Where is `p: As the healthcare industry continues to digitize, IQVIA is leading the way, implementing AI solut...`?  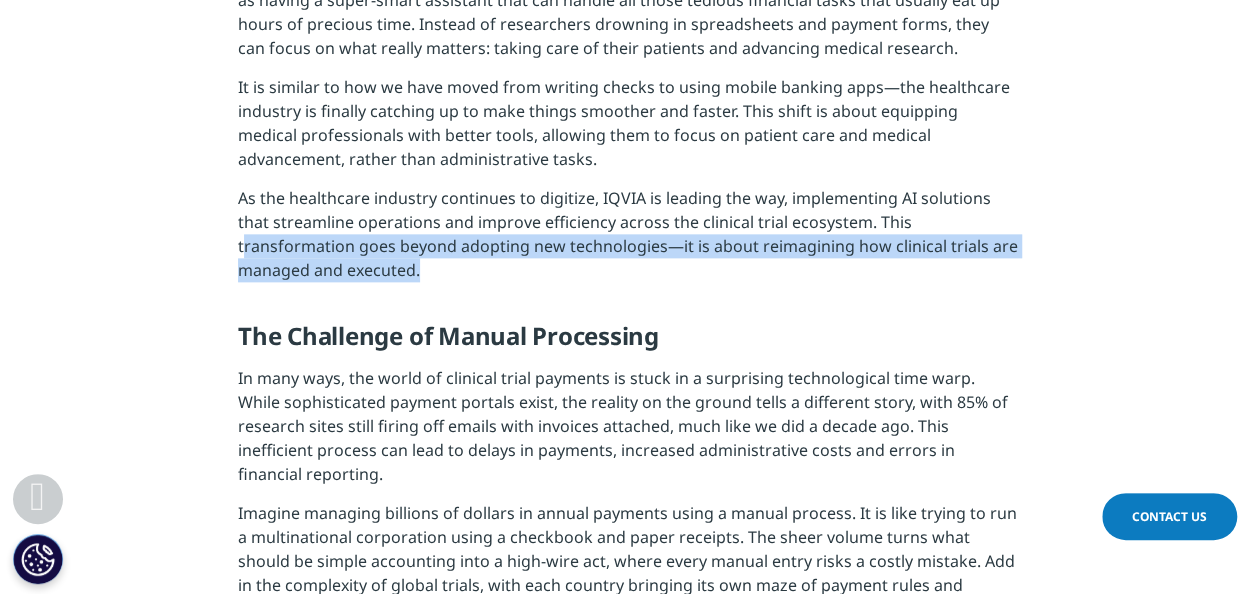 p: As the healthcare industry continues to digitize, IQVIA is leading the way, implementing AI solut... is located at coordinates (628, 241).